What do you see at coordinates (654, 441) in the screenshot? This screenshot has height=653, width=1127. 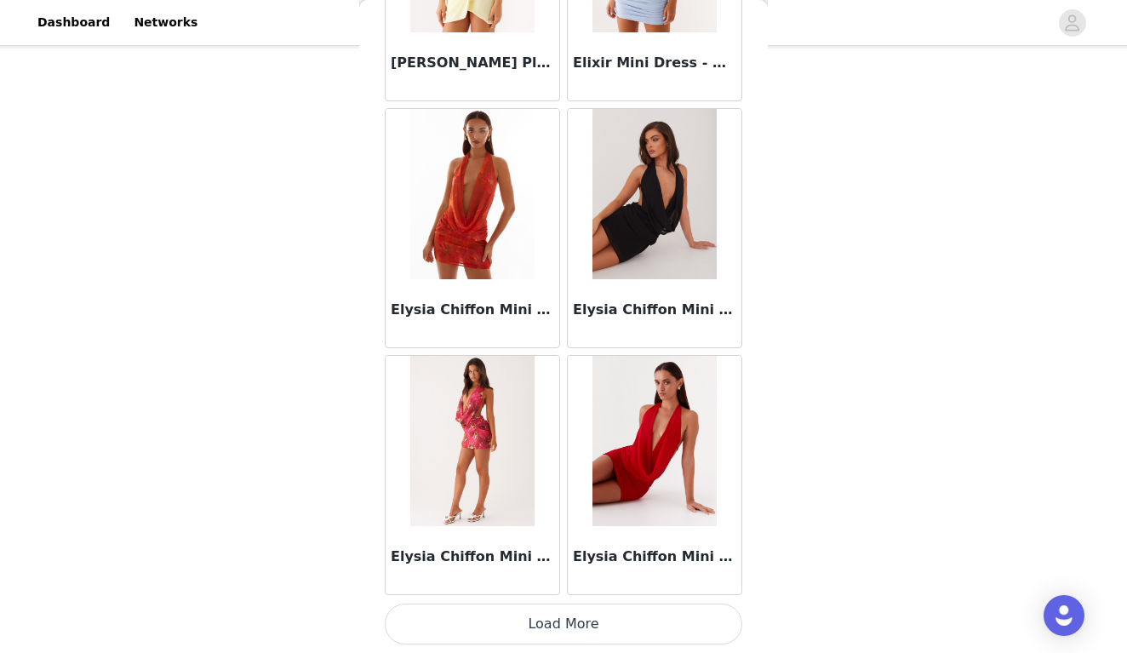 I see `img: Elysia Chiffon Mini Dress - Red` at bounding box center [654, 441].